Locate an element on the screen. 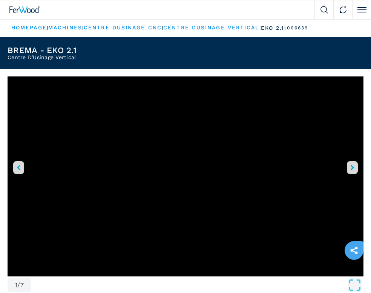 This screenshot has width=371, height=293. img: Ferwood is located at coordinates (25, 10).